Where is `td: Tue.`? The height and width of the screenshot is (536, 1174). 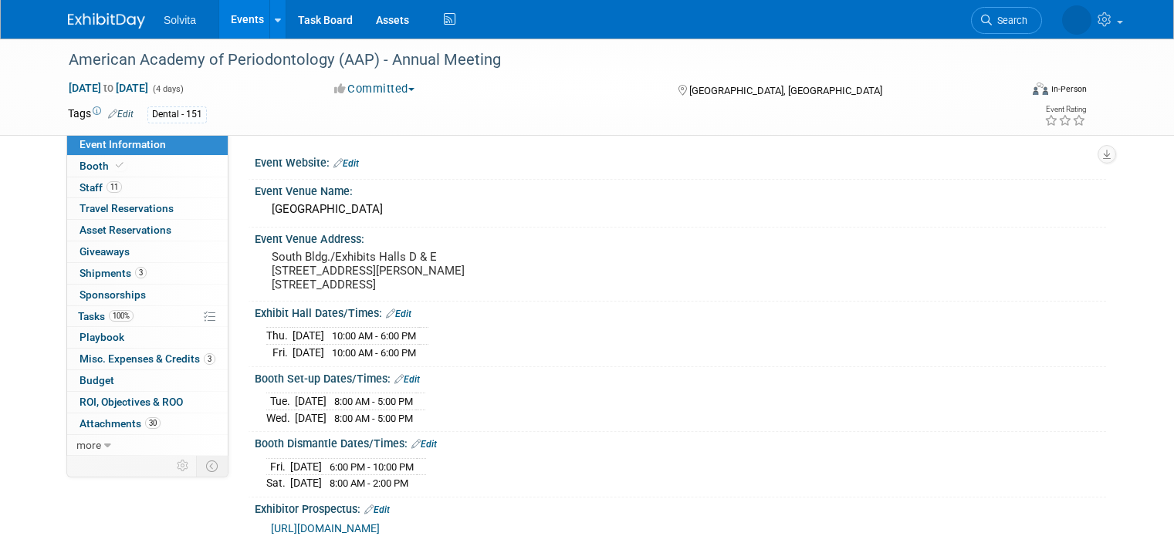
td: Tue. is located at coordinates (280, 402).